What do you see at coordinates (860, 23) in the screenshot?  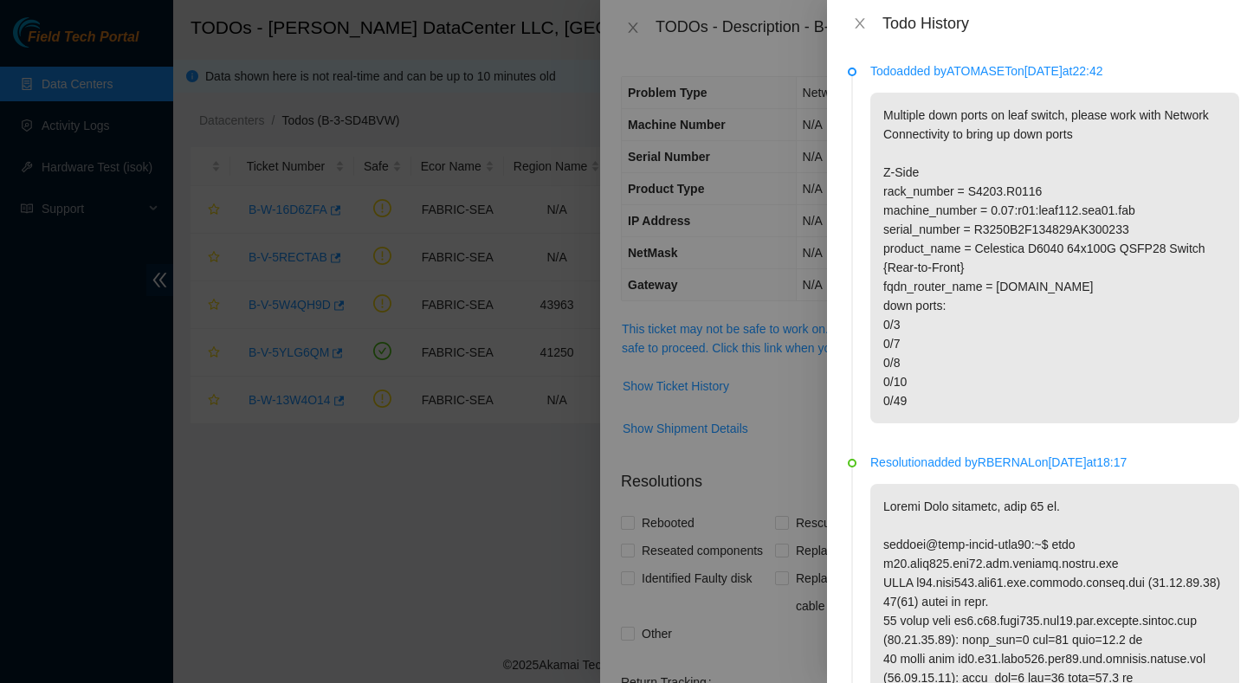 I see `span: close` at bounding box center [860, 23].